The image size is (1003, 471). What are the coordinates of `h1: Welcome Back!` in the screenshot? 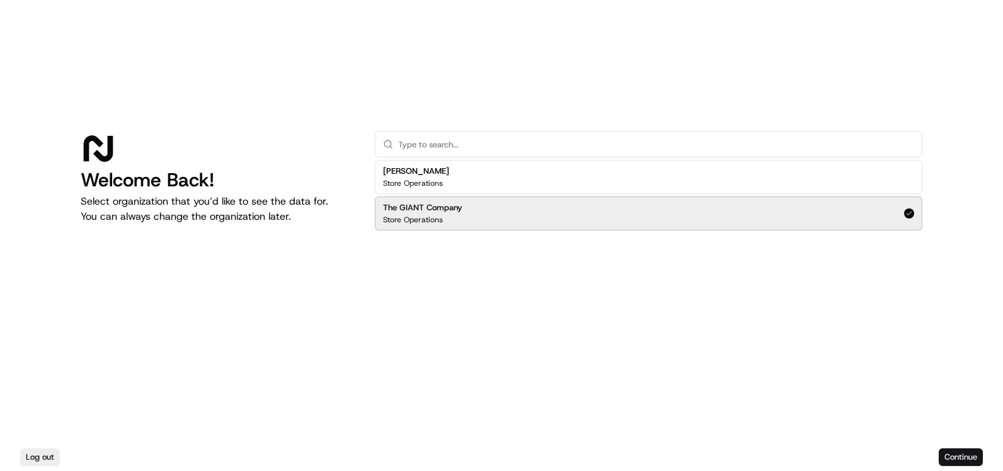 It's located at (217, 180).